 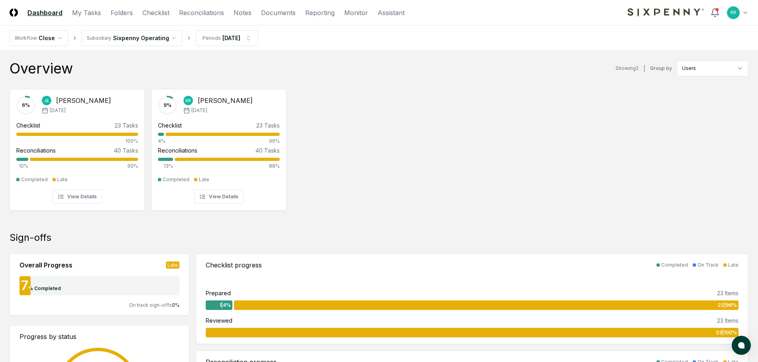 What do you see at coordinates (201, 13) in the screenshot?
I see `a: Reconciliations` at bounding box center [201, 13].